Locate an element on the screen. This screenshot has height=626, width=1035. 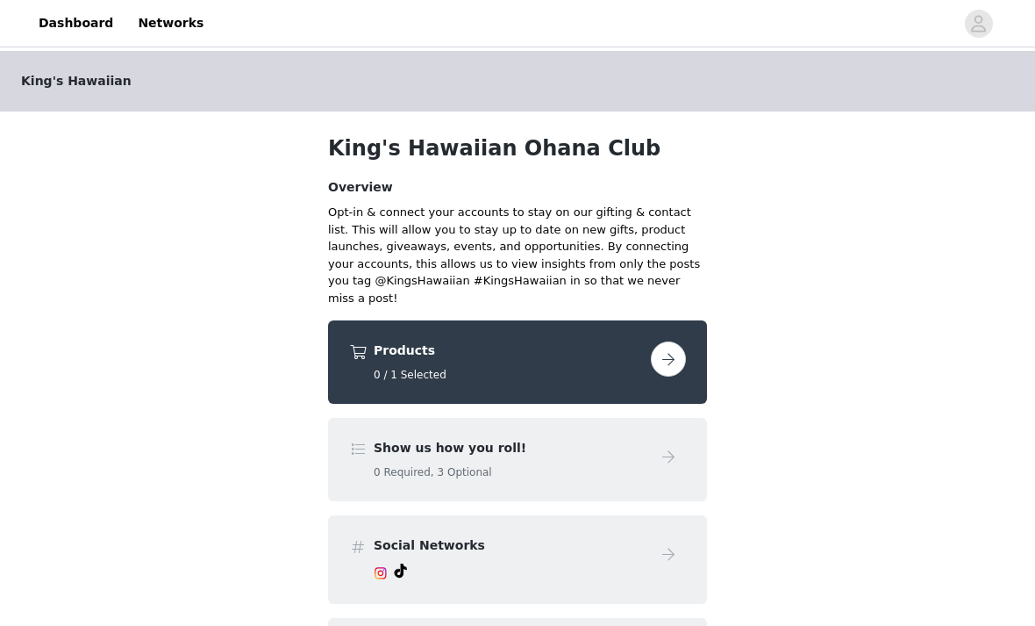
img: Instagram Icon is located at coordinates (381, 573).